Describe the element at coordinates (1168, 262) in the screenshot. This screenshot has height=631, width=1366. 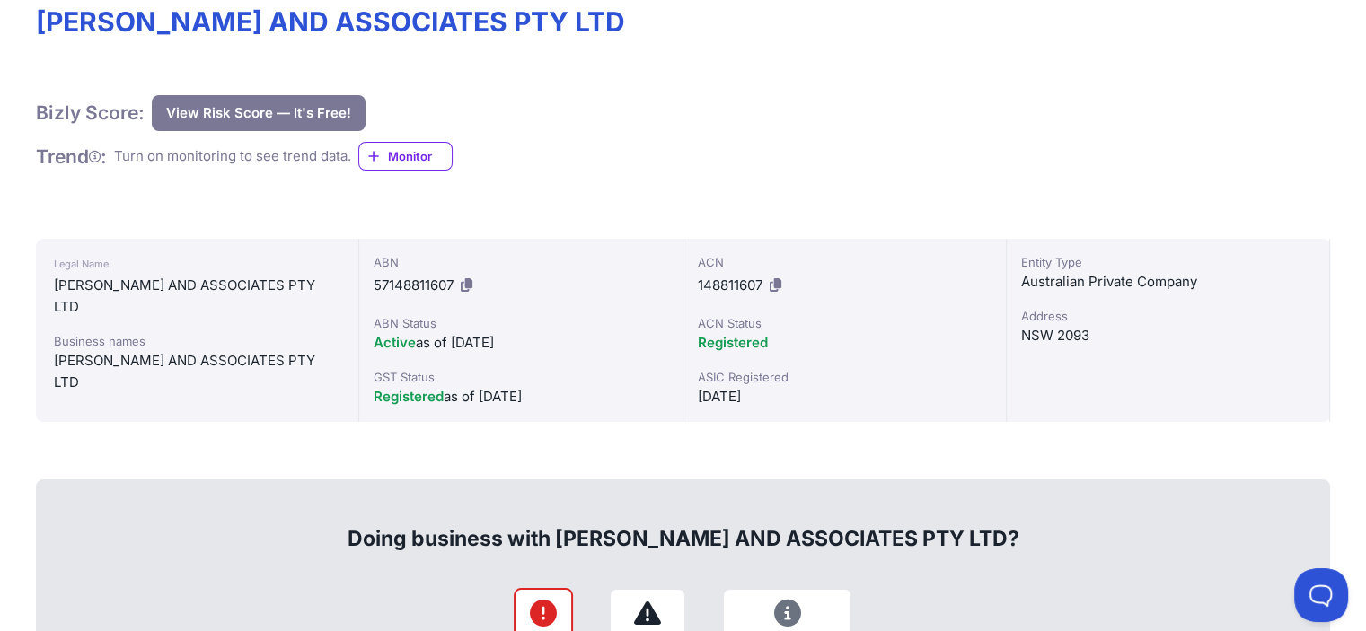
I see `div: Entity Type` at that location.